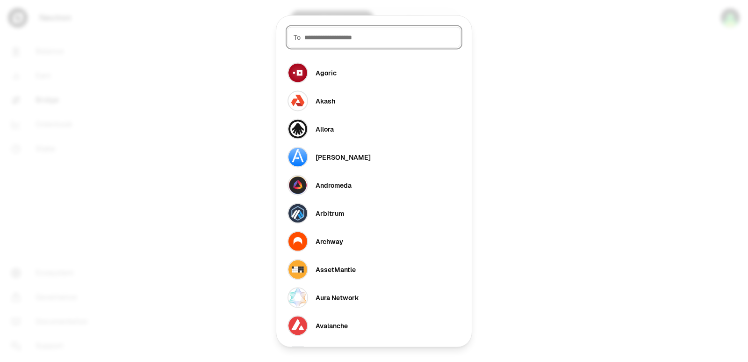 This screenshot has width=748, height=362. I want to click on div: Allora, so click(325, 129).